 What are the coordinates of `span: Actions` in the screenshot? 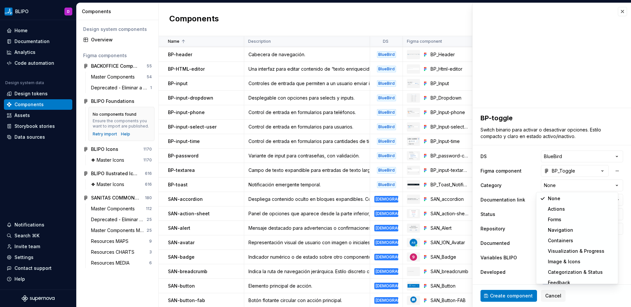 It's located at (556, 209).